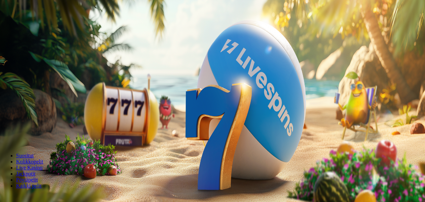  I want to click on span: Live Kasino, so click(29, 167).